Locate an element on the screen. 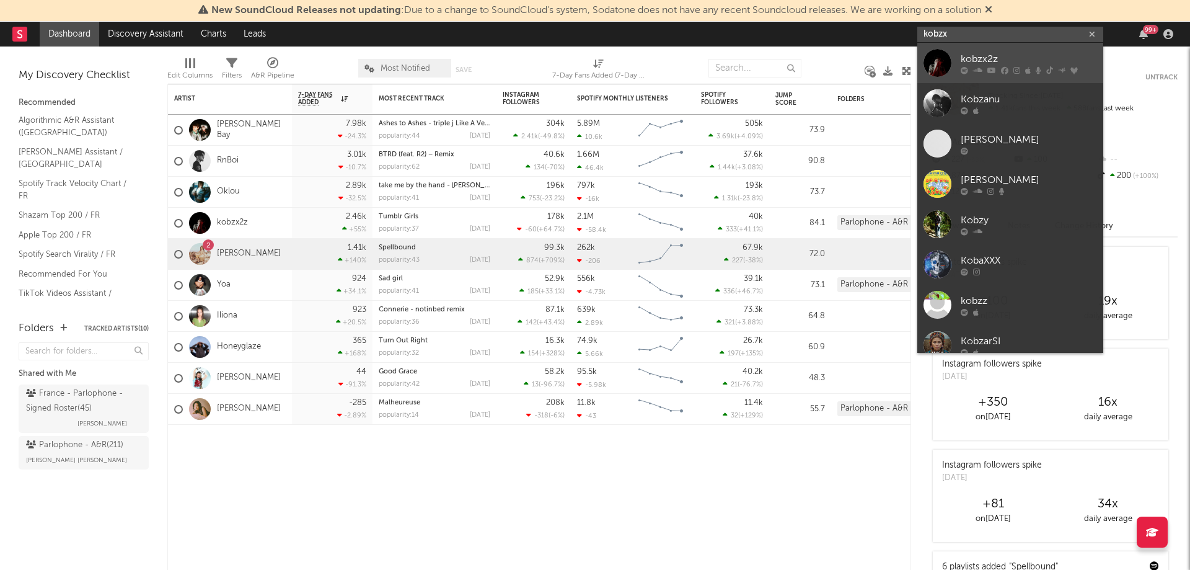 The image size is (1190, 570). span: 197 is located at coordinates (733, 353).